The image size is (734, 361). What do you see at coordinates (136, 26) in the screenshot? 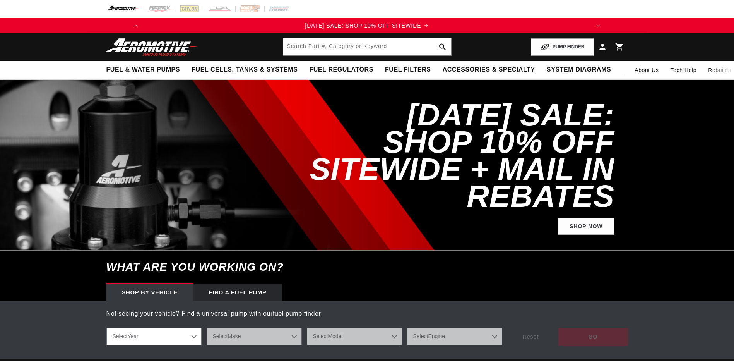
I see `button: Translation missing: en.sections.announcements.previous_announcement` at bounding box center [136, 26].